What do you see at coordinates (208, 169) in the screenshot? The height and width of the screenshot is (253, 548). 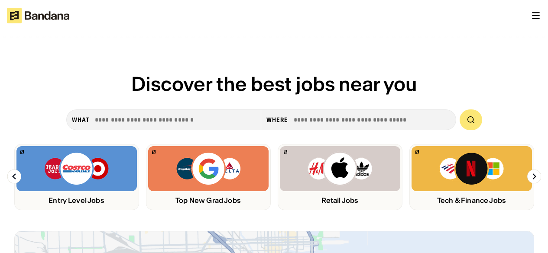 I see `img: Capital One, Google, Delta logos` at bounding box center [208, 169].